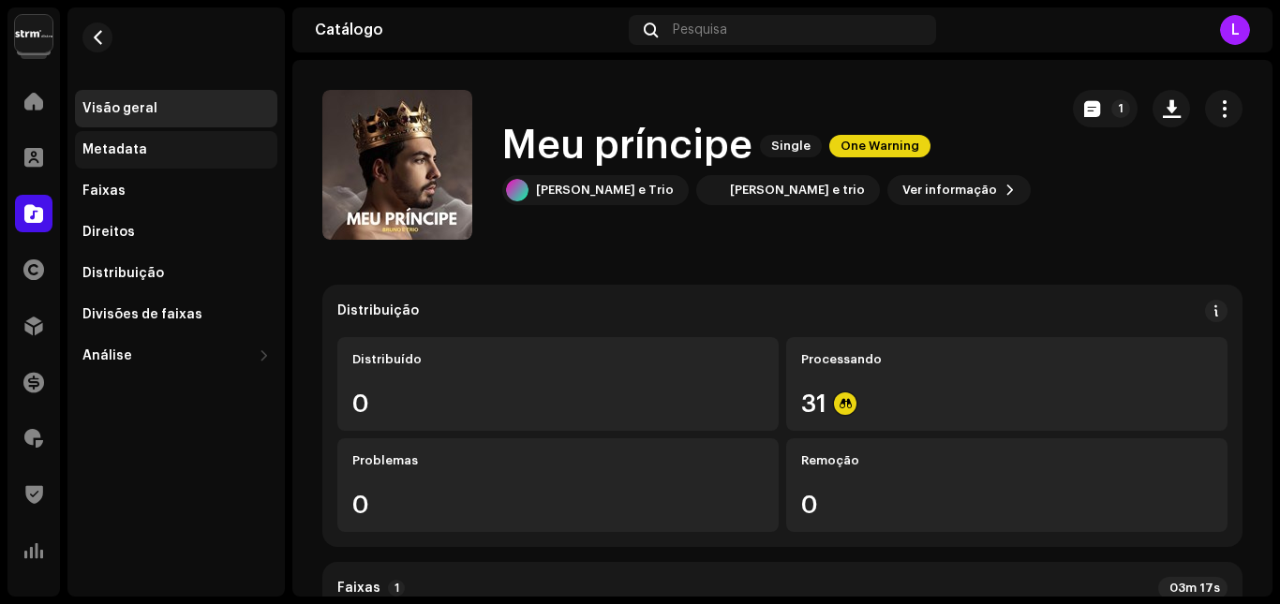  I want to click on span: Single, so click(791, 146).